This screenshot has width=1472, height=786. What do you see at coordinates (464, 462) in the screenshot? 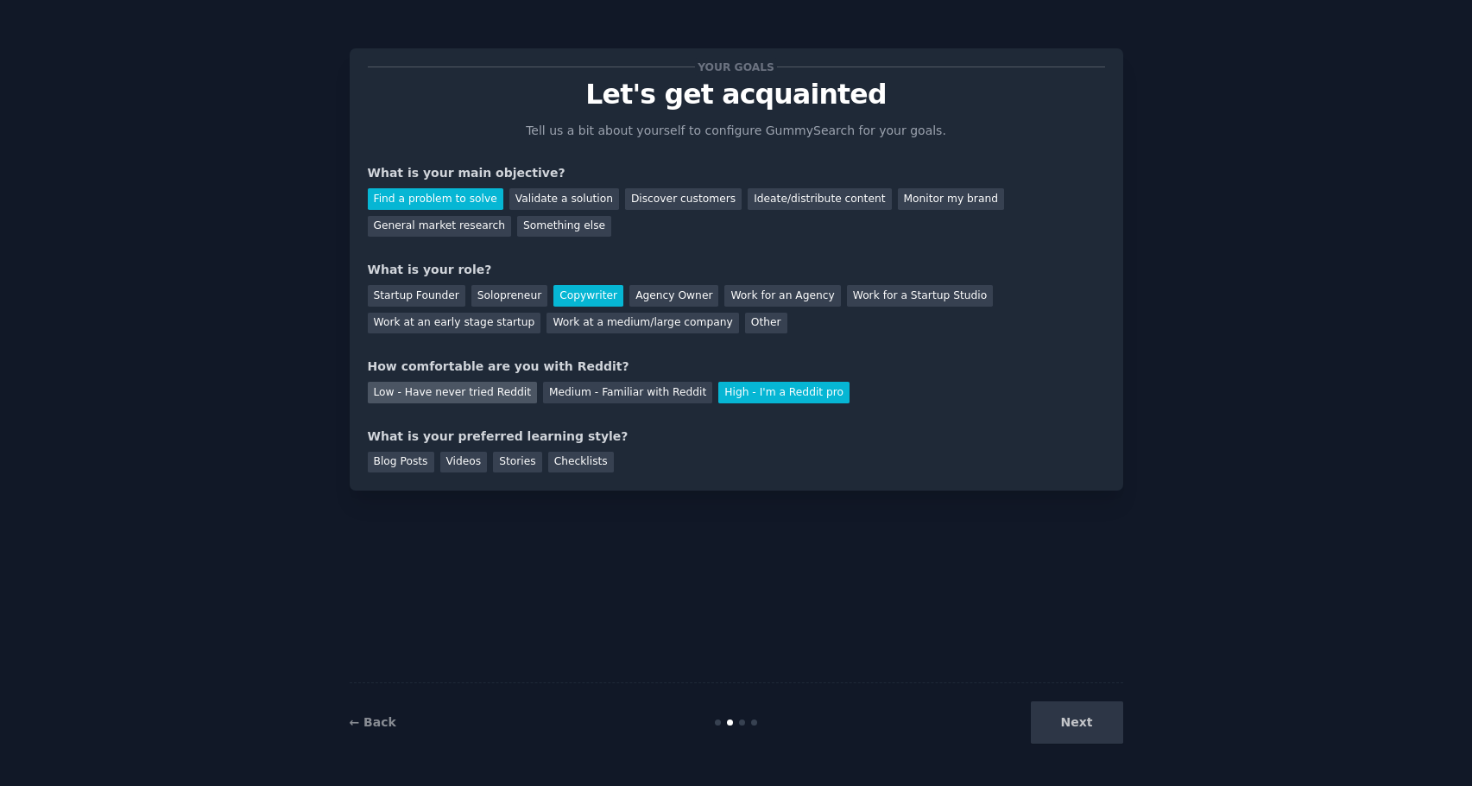
I see `div: Videos` at bounding box center [464, 462].